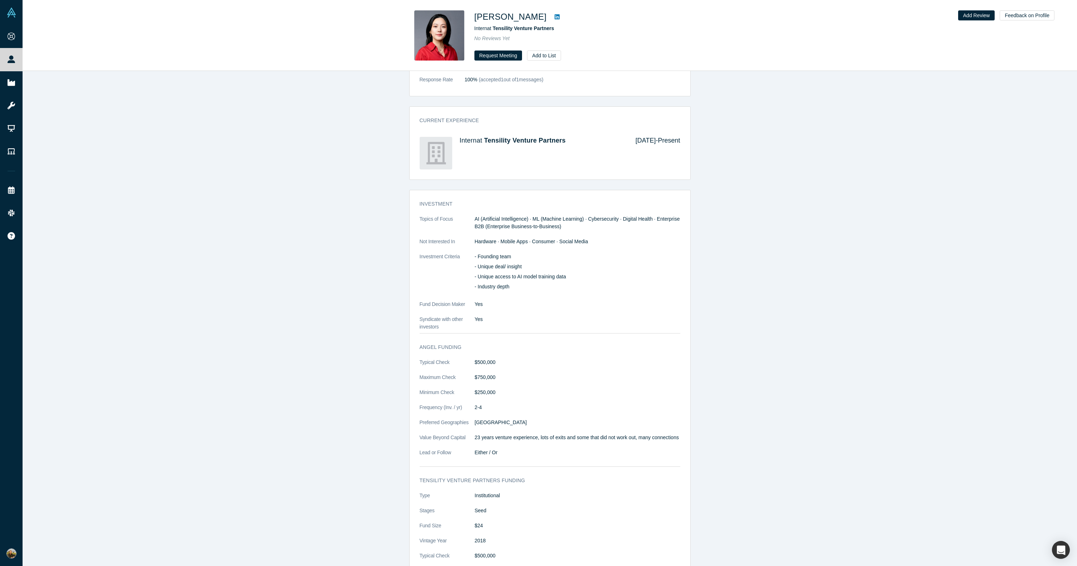 This screenshot has width=1077, height=566. What do you see at coordinates (578, 510) in the screenshot?
I see `dd: Seed` at bounding box center [578, 510].